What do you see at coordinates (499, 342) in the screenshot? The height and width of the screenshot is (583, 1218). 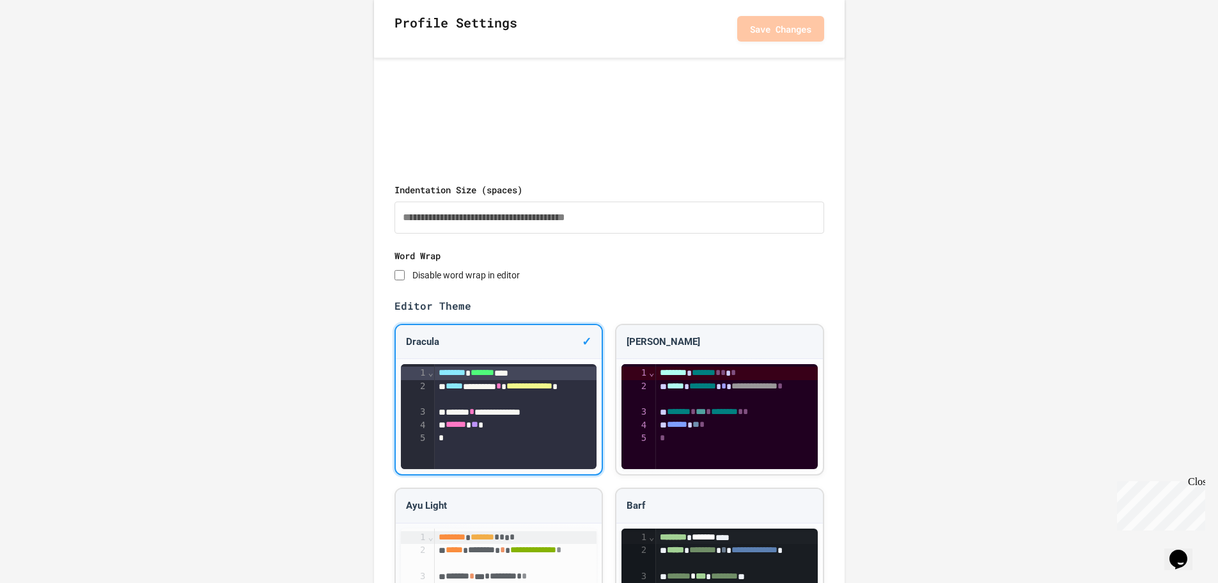 I see `div: Dracula` at bounding box center [499, 342].